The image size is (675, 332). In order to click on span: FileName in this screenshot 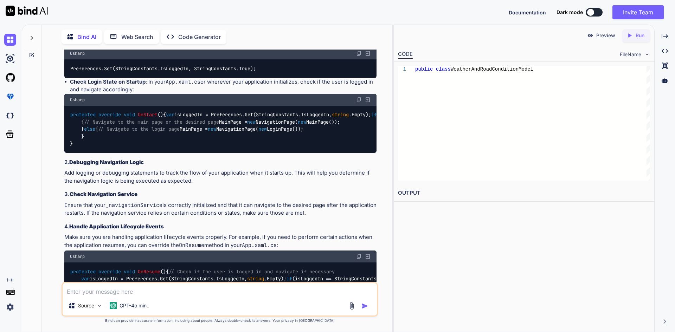, I will do `click(630, 54)`.